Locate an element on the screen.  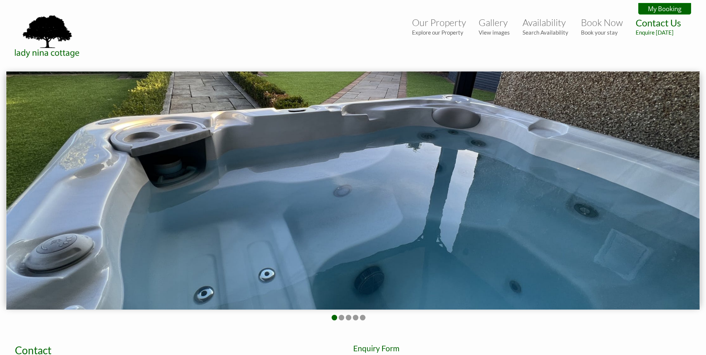
img: Lady Nina Cottage is located at coordinates (48, 36).